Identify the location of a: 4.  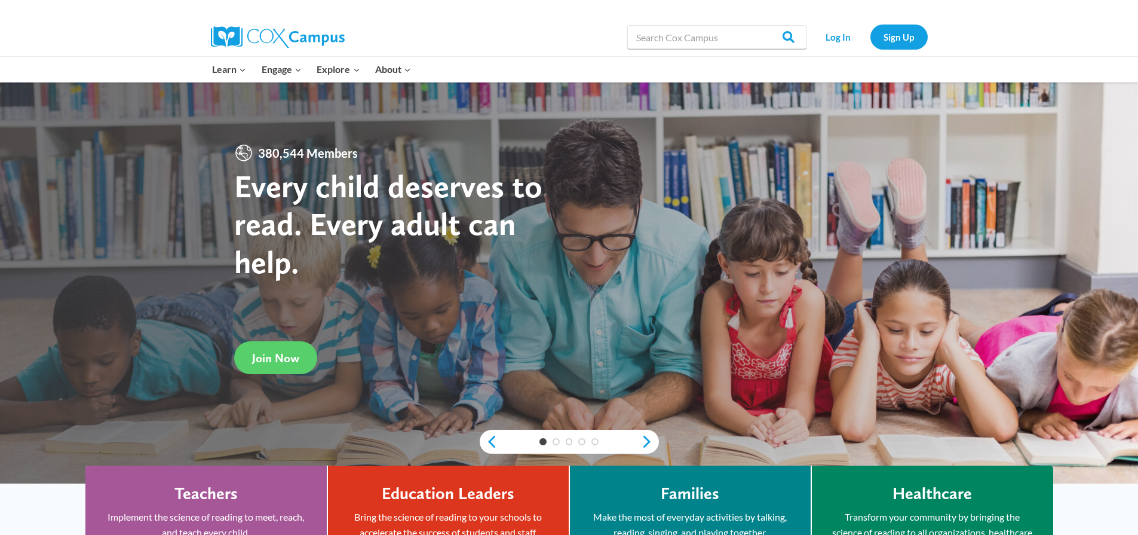
(582, 442).